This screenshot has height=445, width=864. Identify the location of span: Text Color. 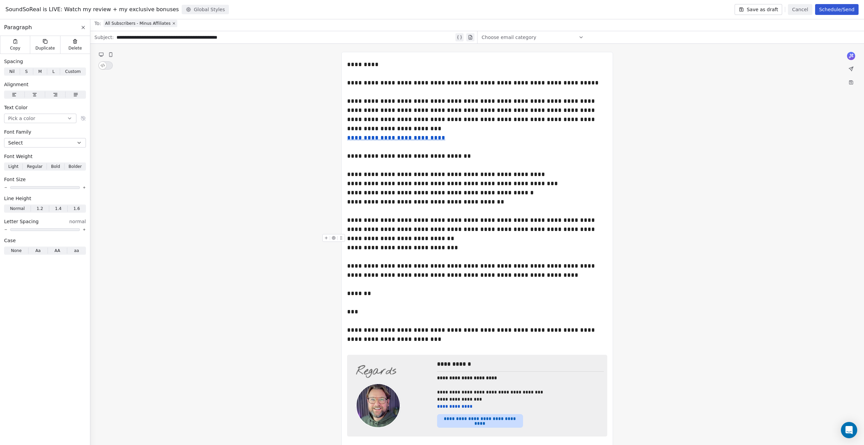
(16, 108).